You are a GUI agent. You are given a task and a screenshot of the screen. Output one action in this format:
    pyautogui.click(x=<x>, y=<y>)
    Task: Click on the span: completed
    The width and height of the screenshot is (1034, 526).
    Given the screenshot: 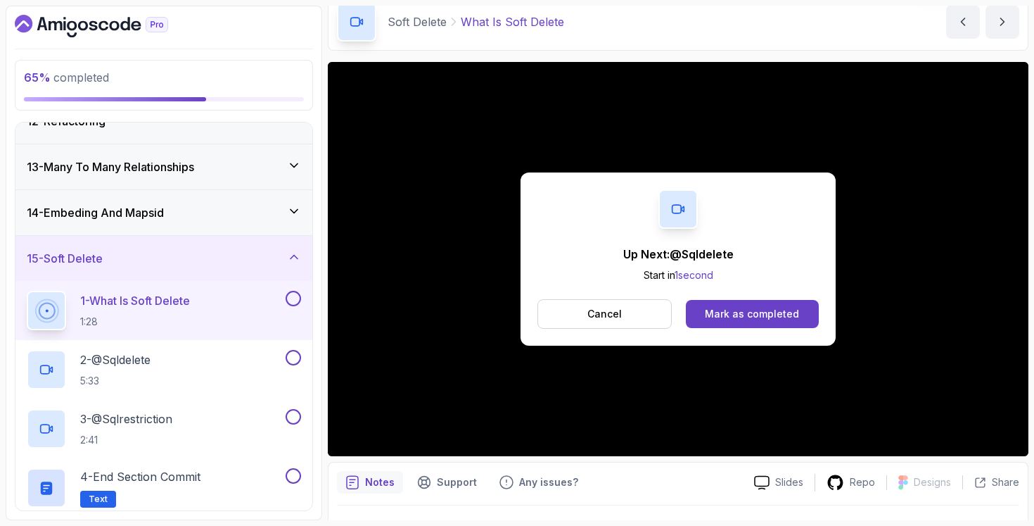 What is the action you would take?
    pyautogui.click(x=66, y=77)
    